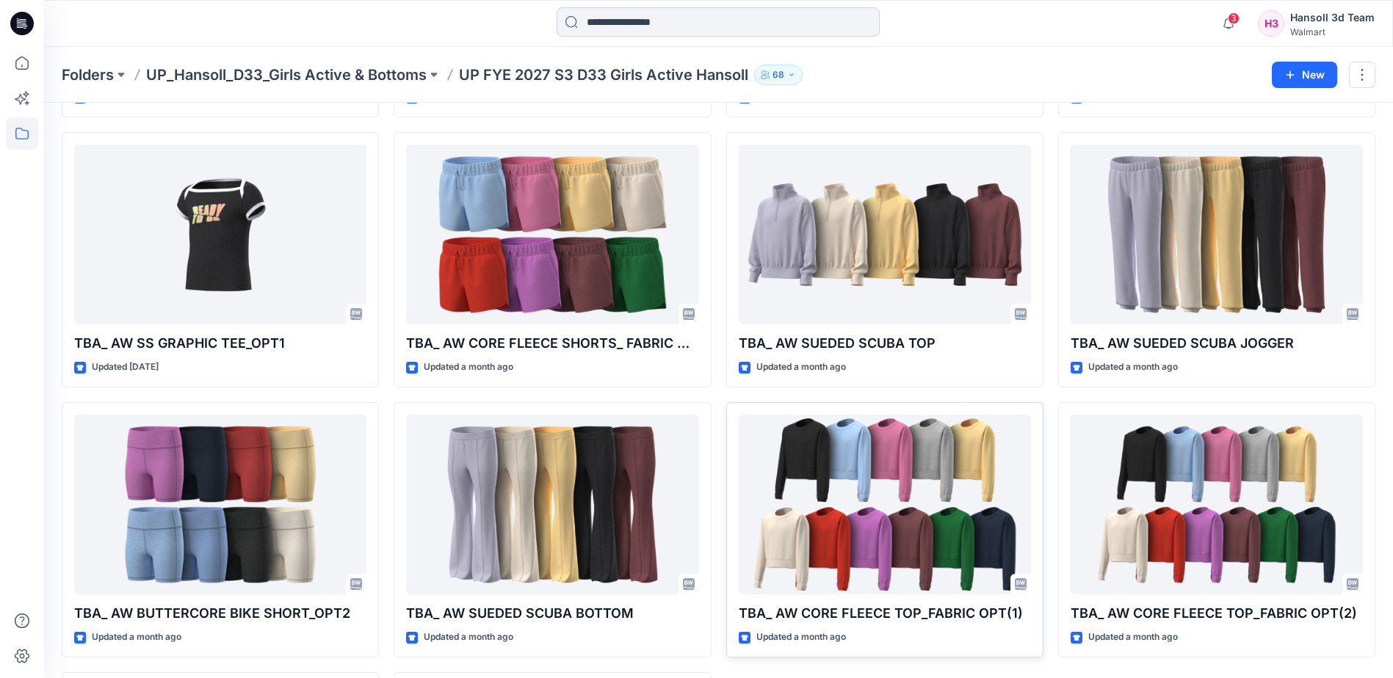 This screenshot has height=678, width=1393. Describe the element at coordinates (87, 75) in the screenshot. I see `a: Folders` at that location.